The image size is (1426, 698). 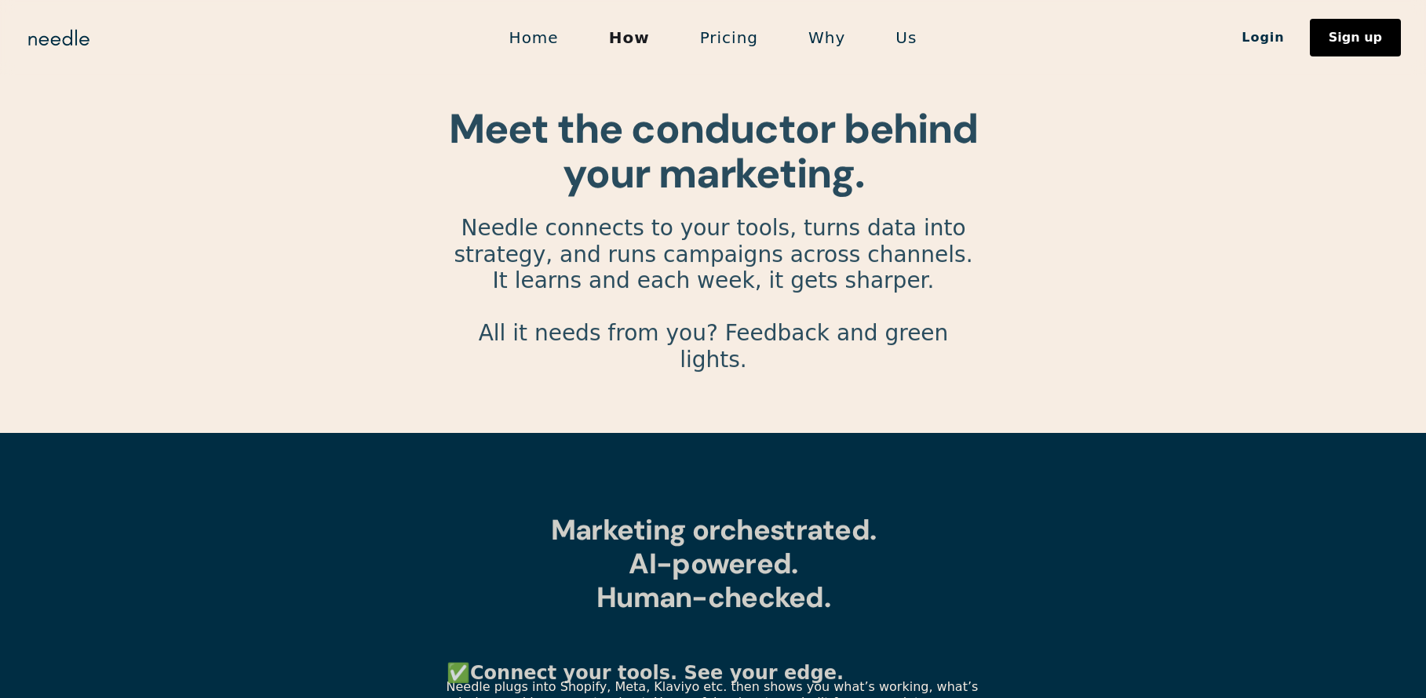 What do you see at coordinates (713, 307) in the screenshot?
I see `p: Needle connects to your tools, turns data into strategy, and runs campaigns across channels. It l...` at bounding box center [713, 307].